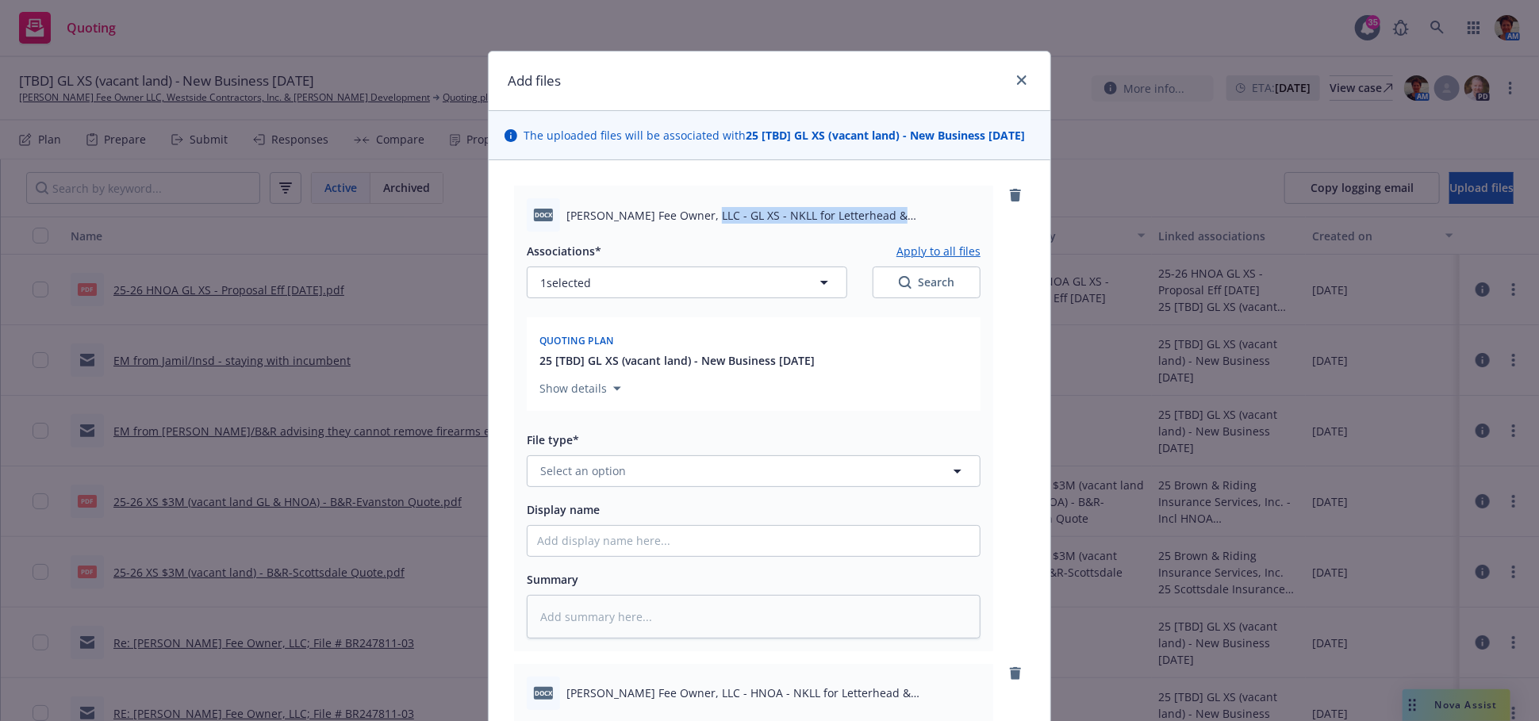 Image resolution: width=1539 pixels, height=721 pixels. Describe the element at coordinates (553, 439) in the screenshot. I see `span: File type*` at that location.